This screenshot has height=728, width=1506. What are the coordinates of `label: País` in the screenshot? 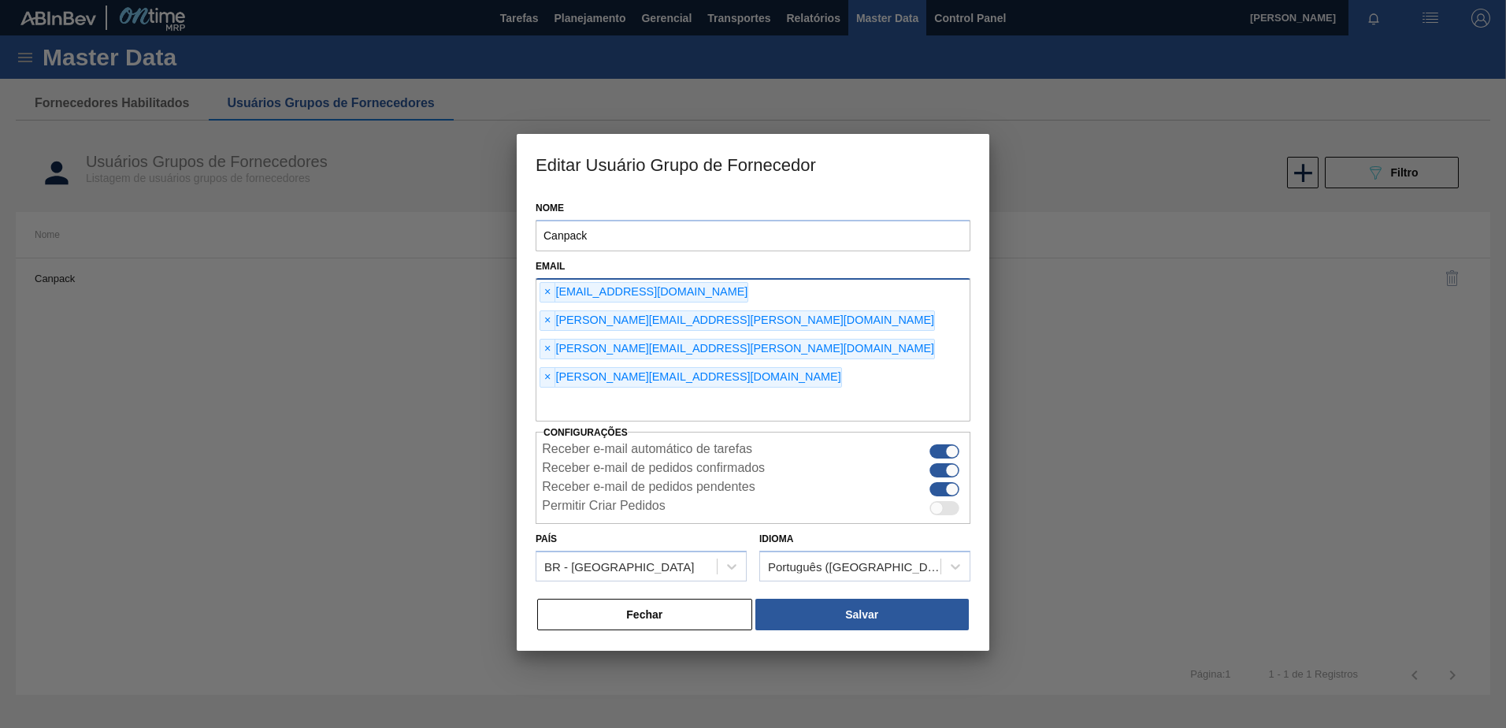 It's located at (546, 539).